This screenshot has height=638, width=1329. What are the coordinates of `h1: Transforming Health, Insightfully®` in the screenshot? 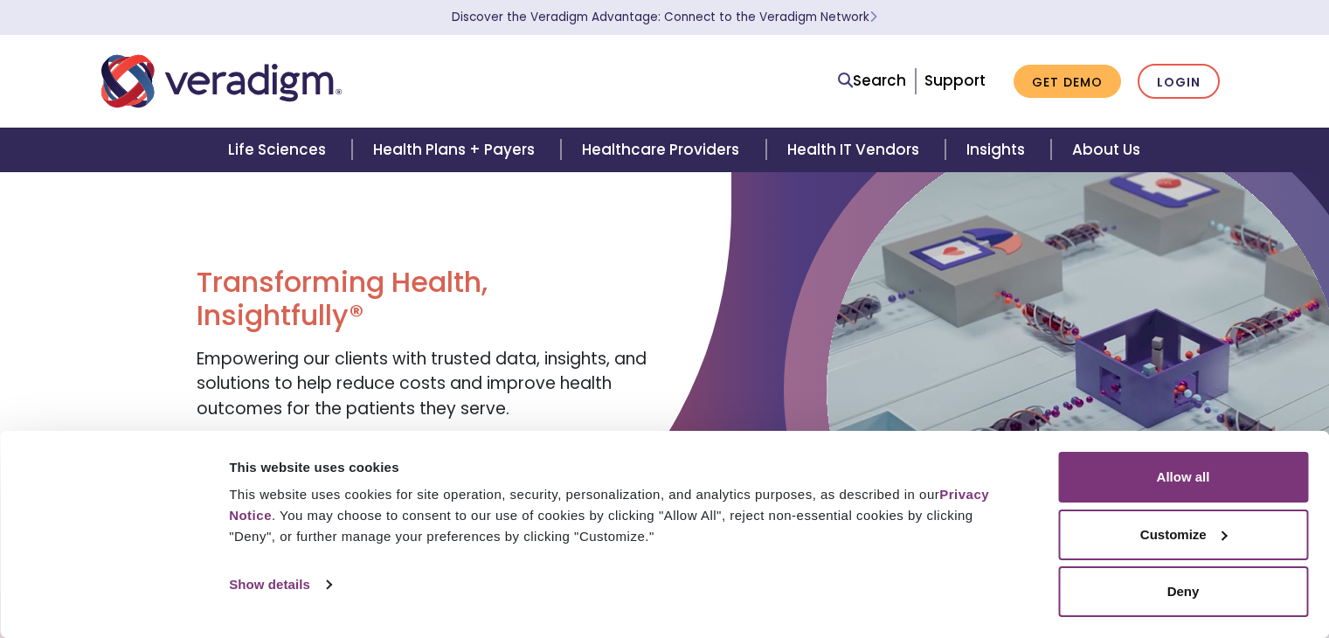 It's located at (424, 299).